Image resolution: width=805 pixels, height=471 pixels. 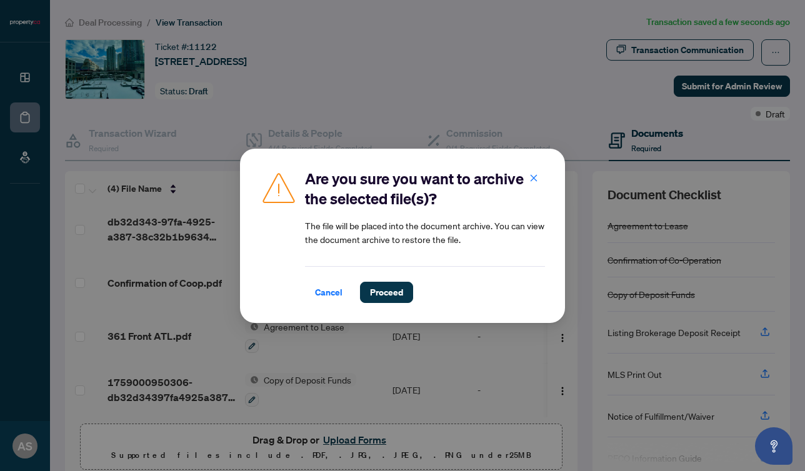 What do you see at coordinates (774, 446) in the screenshot?
I see `button: Open asap` at bounding box center [774, 446].